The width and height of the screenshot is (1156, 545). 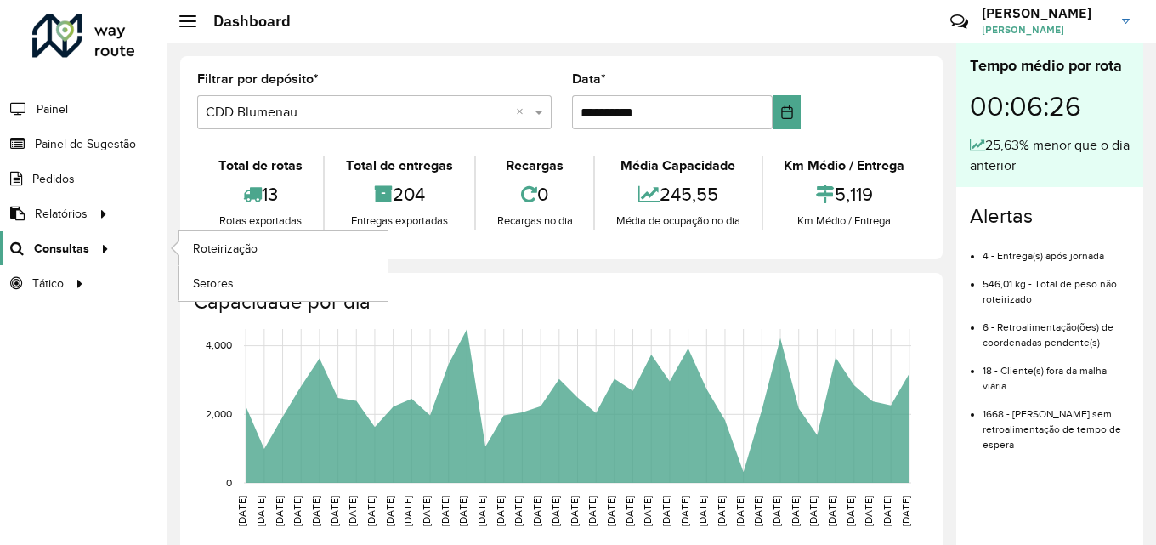 I want to click on h2: Dashboard, so click(x=243, y=21).